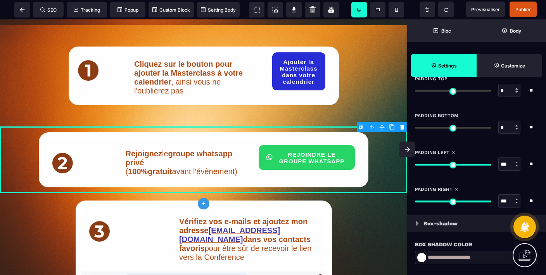 The image size is (546, 275). What do you see at coordinates (99, 212) in the screenshot?
I see `img: 48a31722cc926625eea8d51eb2ec7d13_6851da3578e9a_Secret3_burntAmber.png` at bounding box center [99, 212].